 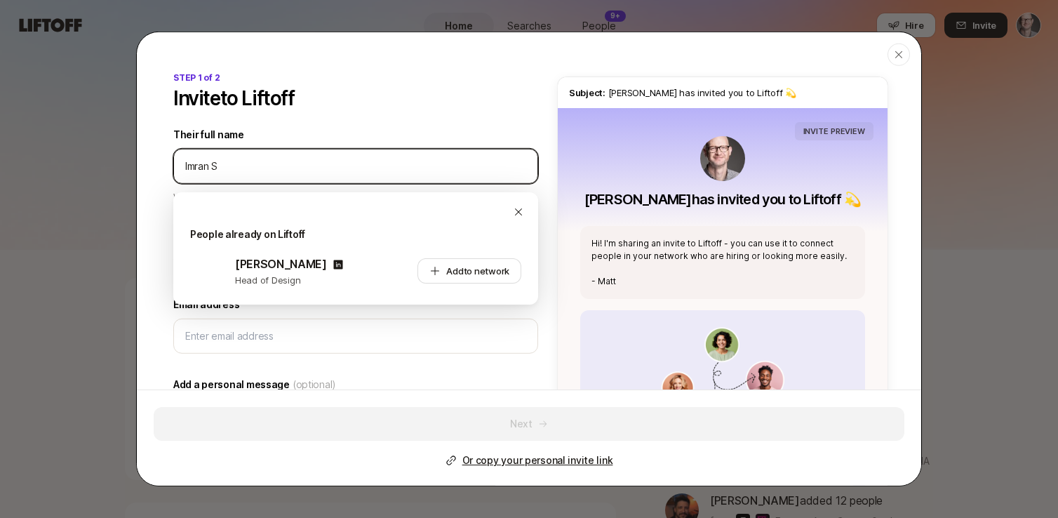 I want to click on p: Invite to Liftoff, so click(x=234, y=98).